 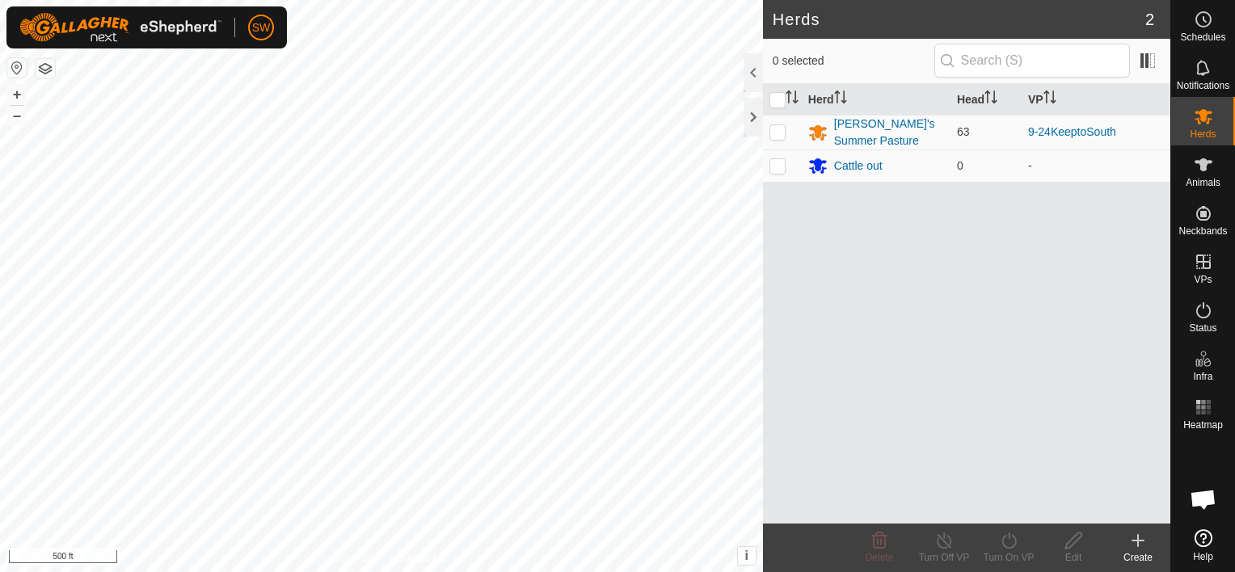 I want to click on div: Edit, so click(x=1073, y=558).